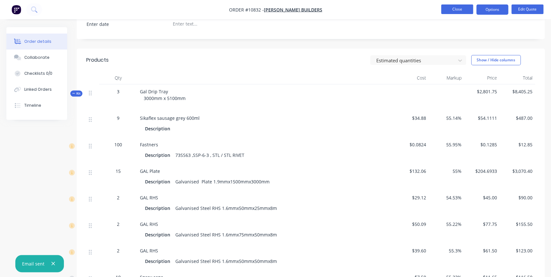 The image size is (551, 277). Describe the element at coordinates (410, 197) in the screenshot. I see `span: $29.12` at that location.